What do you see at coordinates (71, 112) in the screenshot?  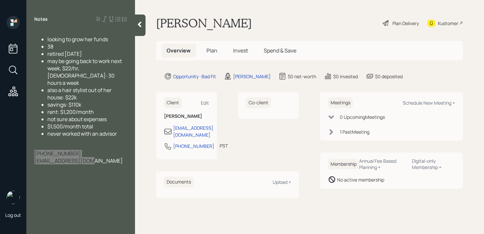 I see `span: rent: $1,200/month` at bounding box center [71, 112].